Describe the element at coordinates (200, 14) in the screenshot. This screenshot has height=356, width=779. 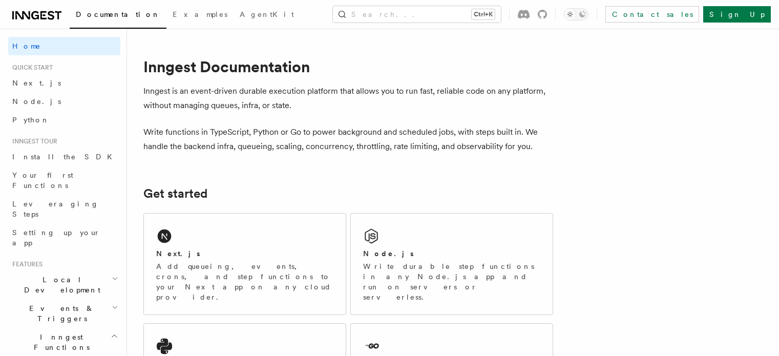
I see `span: Examples` at that location.